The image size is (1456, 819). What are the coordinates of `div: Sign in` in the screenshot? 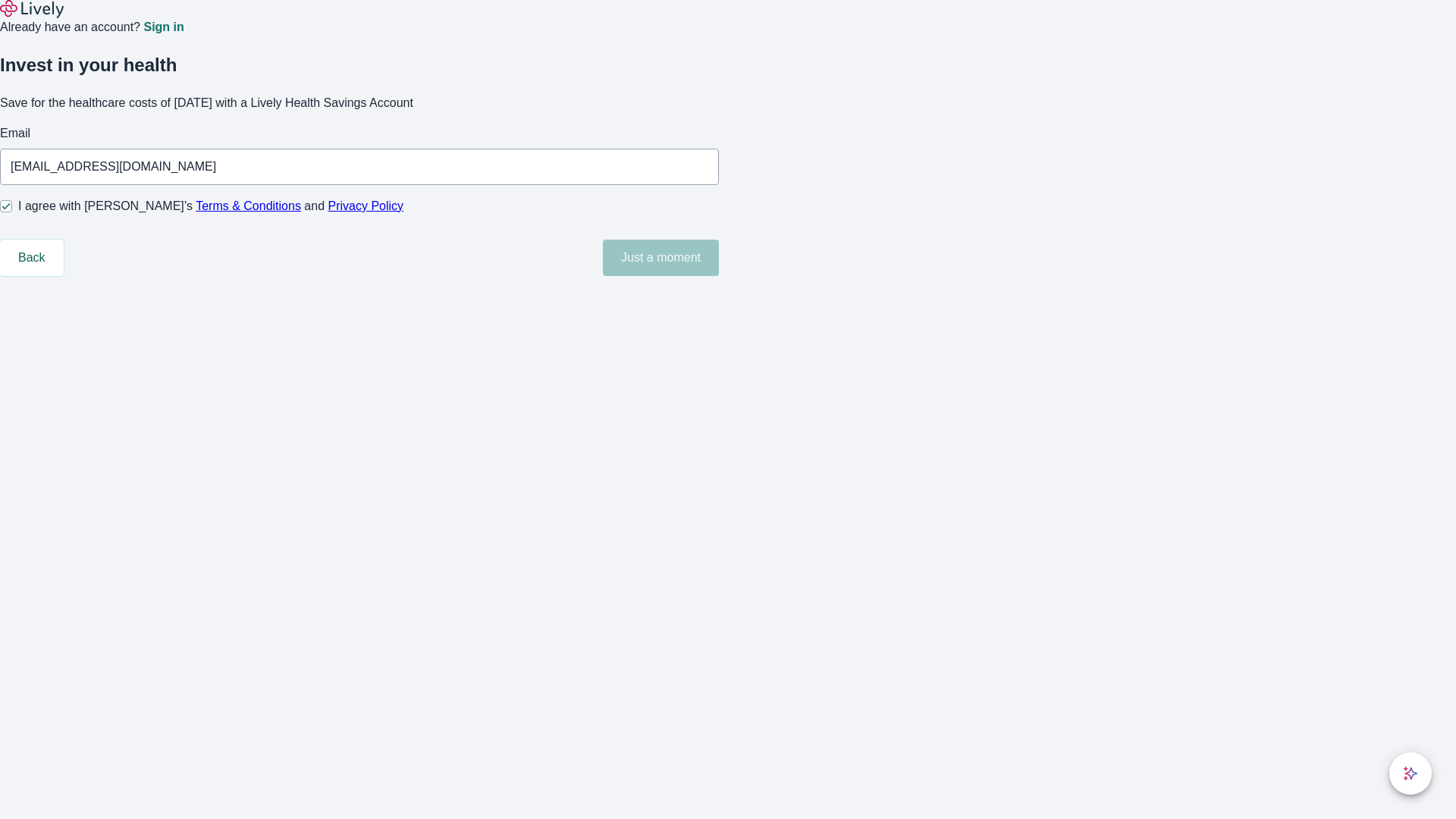 It's located at (163, 28).